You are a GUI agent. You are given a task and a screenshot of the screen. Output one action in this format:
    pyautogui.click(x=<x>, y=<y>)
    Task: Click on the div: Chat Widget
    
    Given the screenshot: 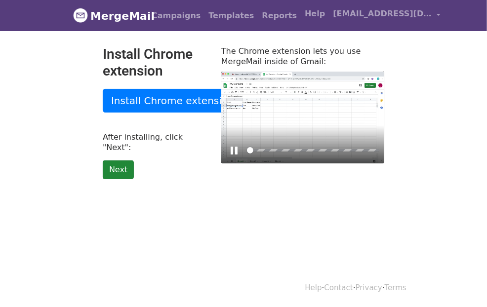 What is the action you would take?
    pyautogui.click(x=462, y=284)
    